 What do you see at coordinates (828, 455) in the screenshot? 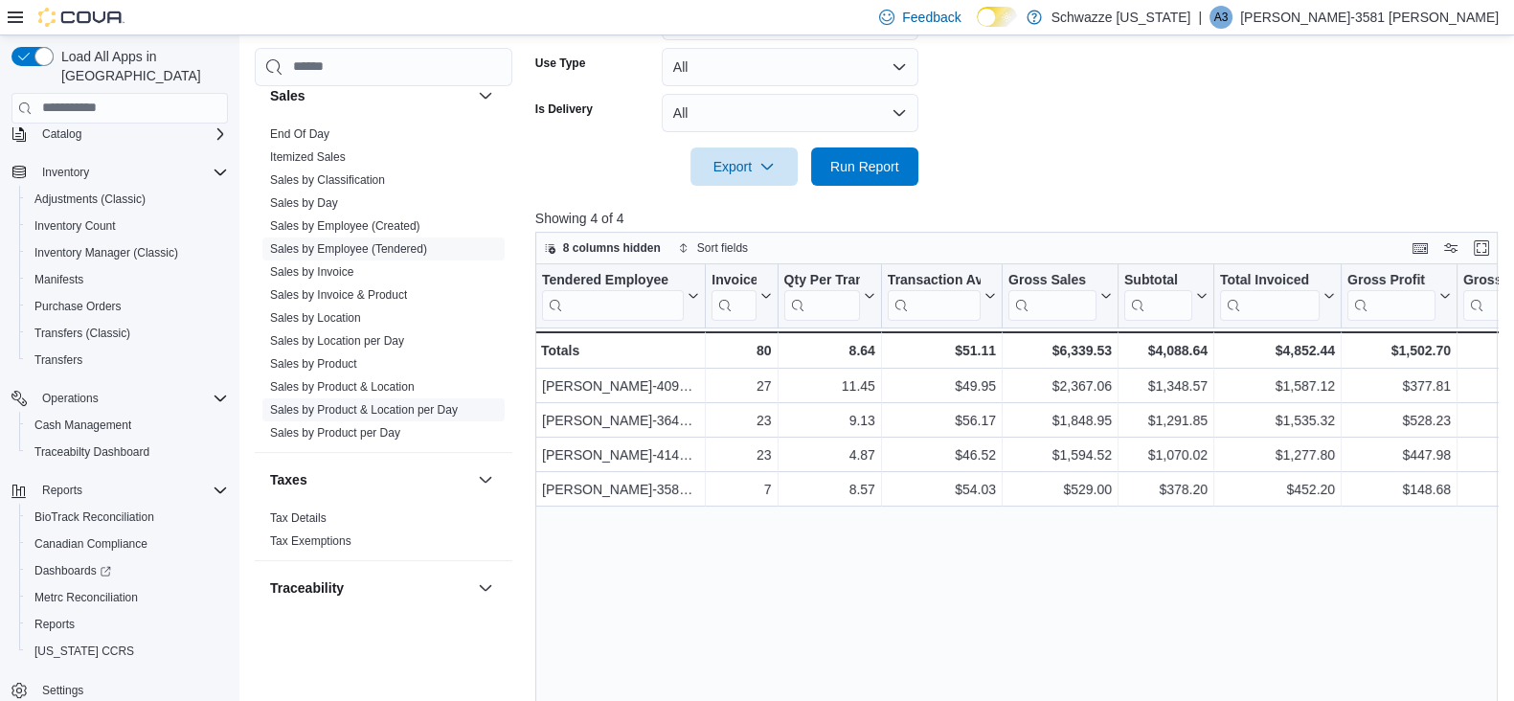
I see `div: 4.87` at bounding box center [828, 455].